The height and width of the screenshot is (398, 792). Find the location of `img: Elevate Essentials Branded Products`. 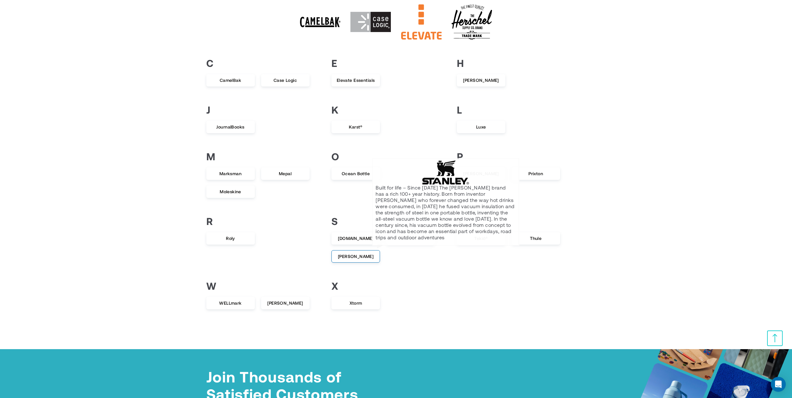

img: Elevate Essentials Branded Products is located at coordinates (421, 22).